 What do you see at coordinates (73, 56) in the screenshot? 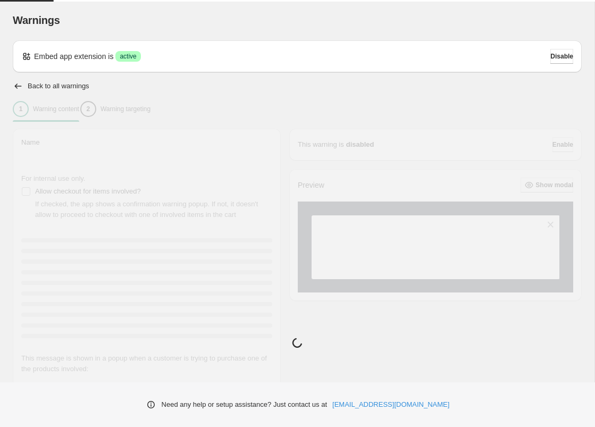
I see `p: Embed app extension is` at bounding box center [73, 56].